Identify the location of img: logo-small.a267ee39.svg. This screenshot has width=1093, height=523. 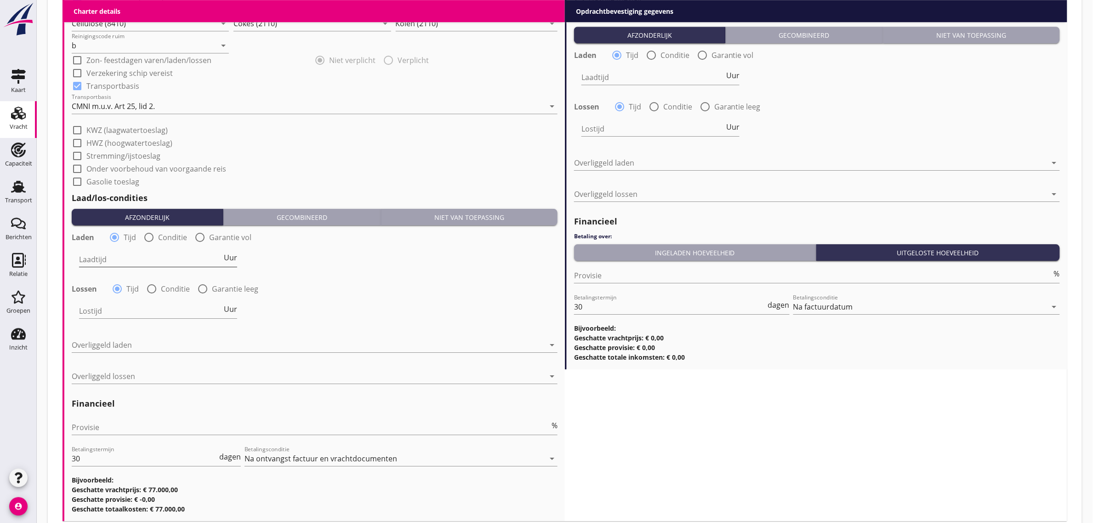
(18, 19).